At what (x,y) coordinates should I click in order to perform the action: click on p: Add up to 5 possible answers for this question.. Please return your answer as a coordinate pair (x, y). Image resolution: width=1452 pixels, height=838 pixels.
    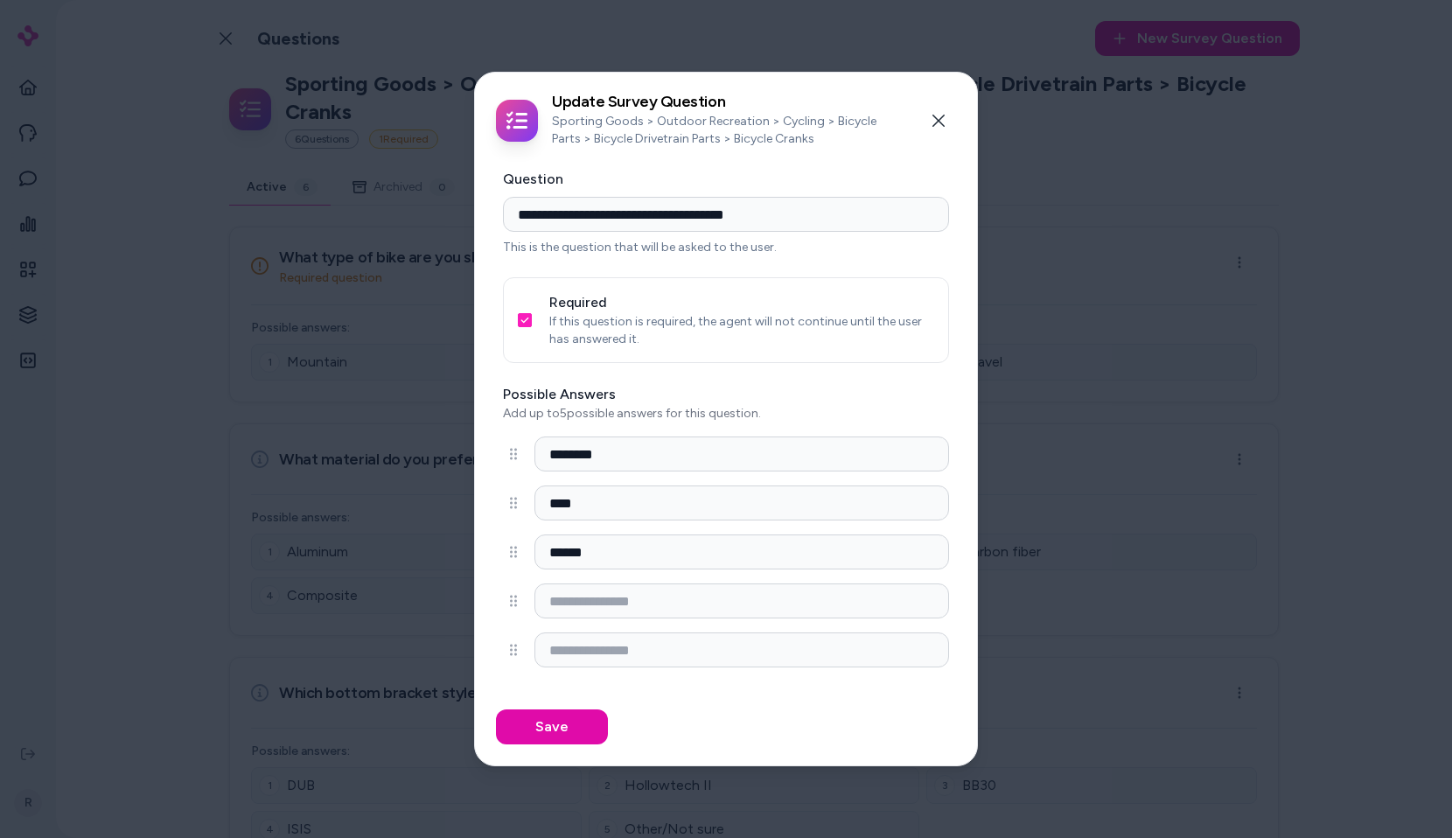
    Looking at the image, I should click on (726, 414).